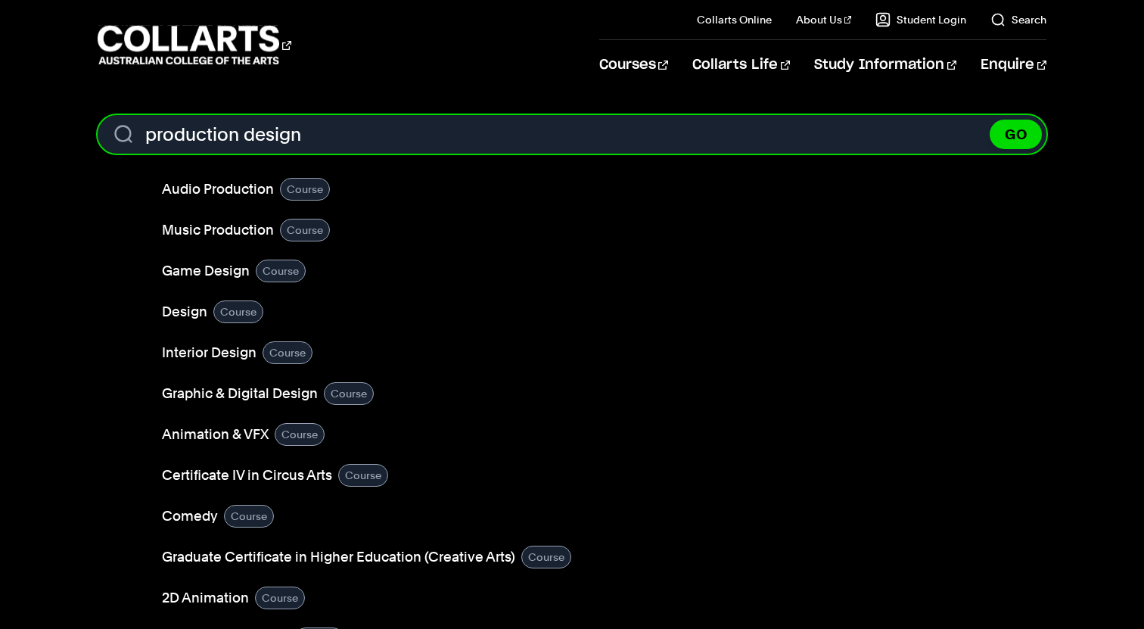  Describe the element at coordinates (885, 65) in the screenshot. I see `a: Study Information` at that location.